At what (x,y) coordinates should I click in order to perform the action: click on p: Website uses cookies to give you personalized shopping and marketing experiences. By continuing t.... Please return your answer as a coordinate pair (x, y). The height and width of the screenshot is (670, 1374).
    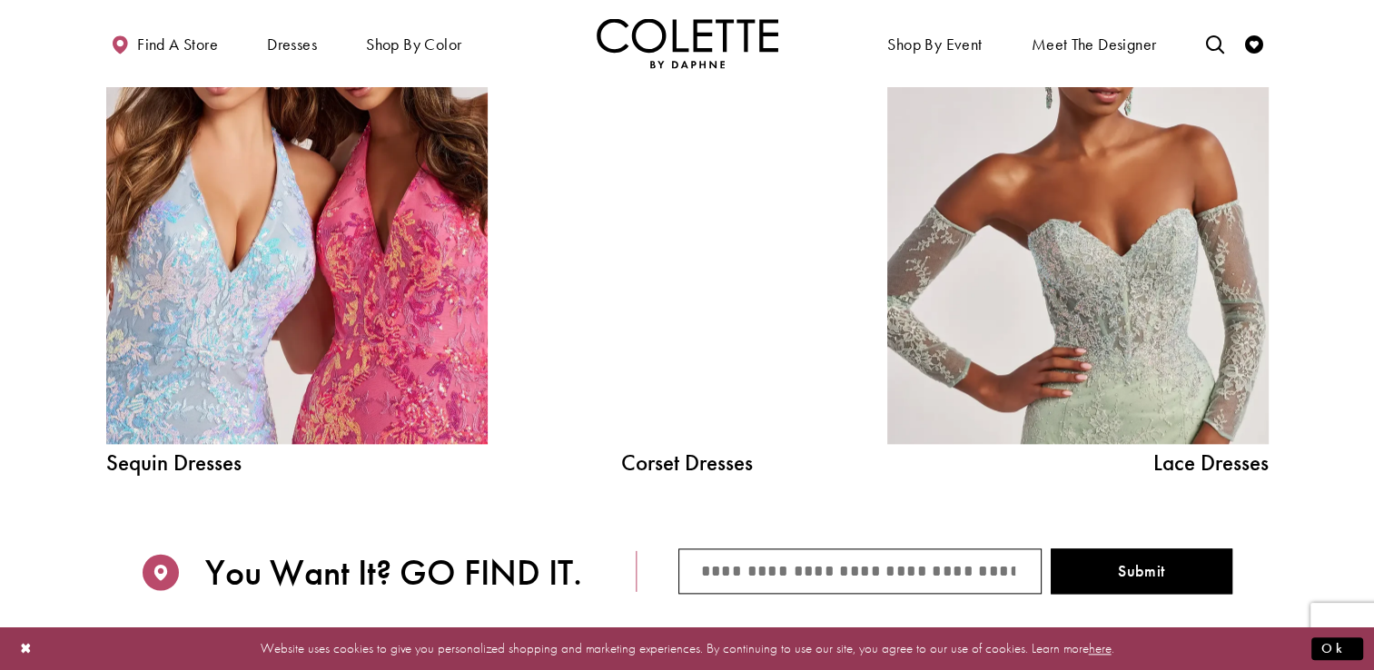
    Looking at the image, I should click on (687, 649).